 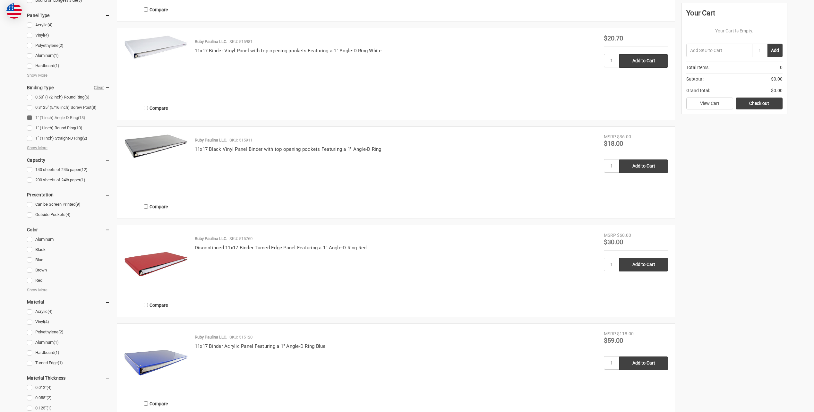 I want to click on h5: Material, so click(x=68, y=302).